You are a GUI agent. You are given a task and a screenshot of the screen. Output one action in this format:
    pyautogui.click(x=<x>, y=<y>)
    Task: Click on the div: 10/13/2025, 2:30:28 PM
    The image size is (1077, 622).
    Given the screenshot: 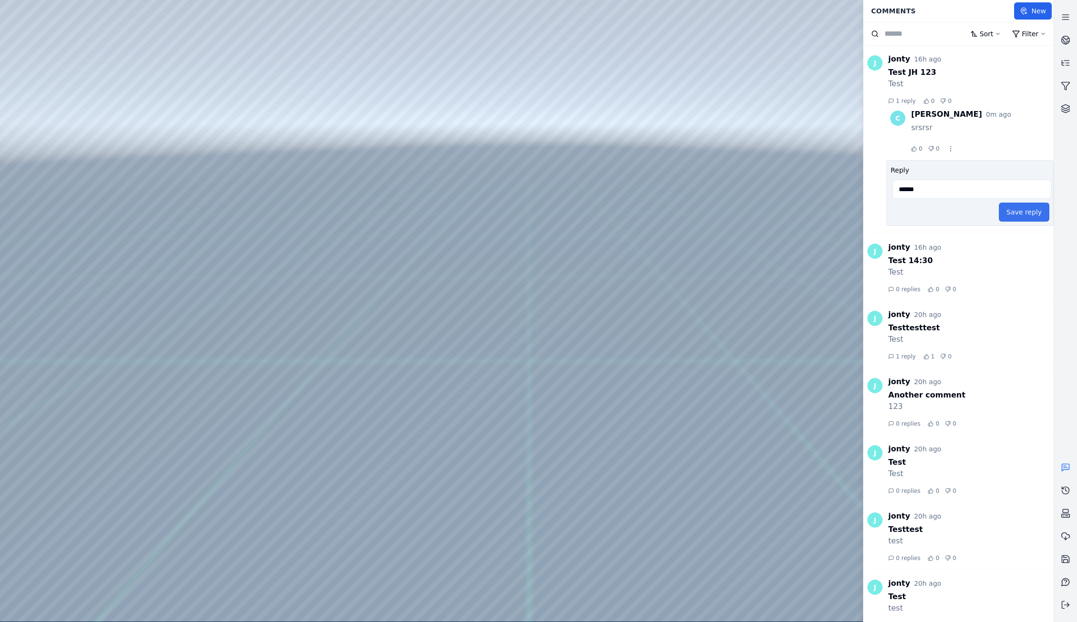 What is the action you would take?
    pyautogui.click(x=927, y=247)
    